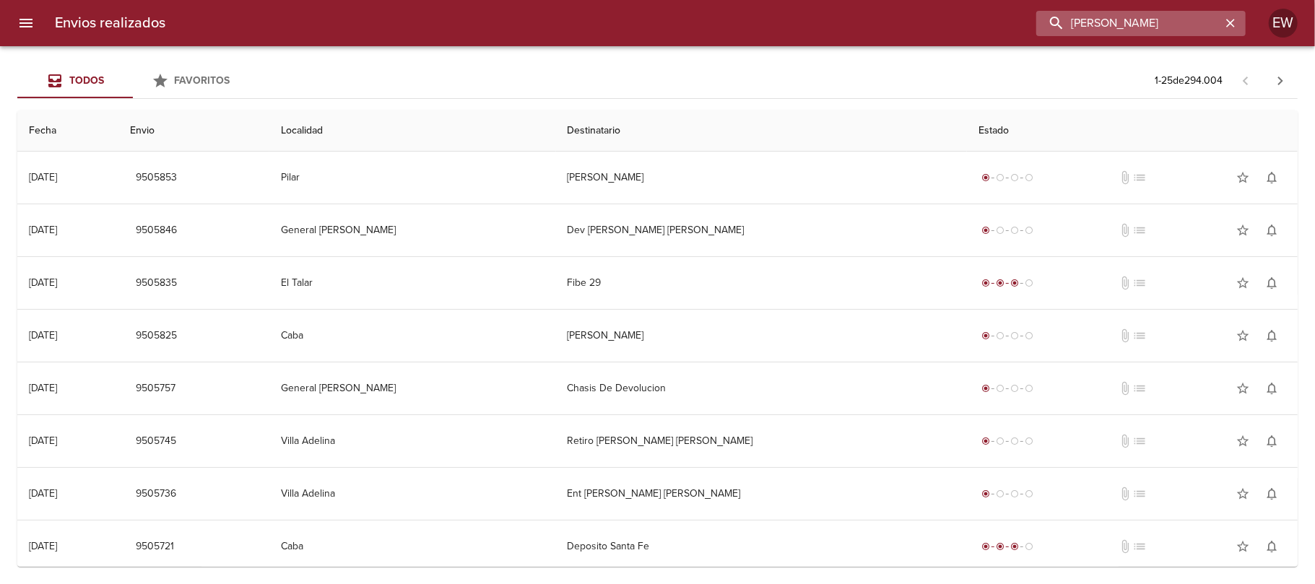  I want to click on th: Destinatario, so click(762, 131).